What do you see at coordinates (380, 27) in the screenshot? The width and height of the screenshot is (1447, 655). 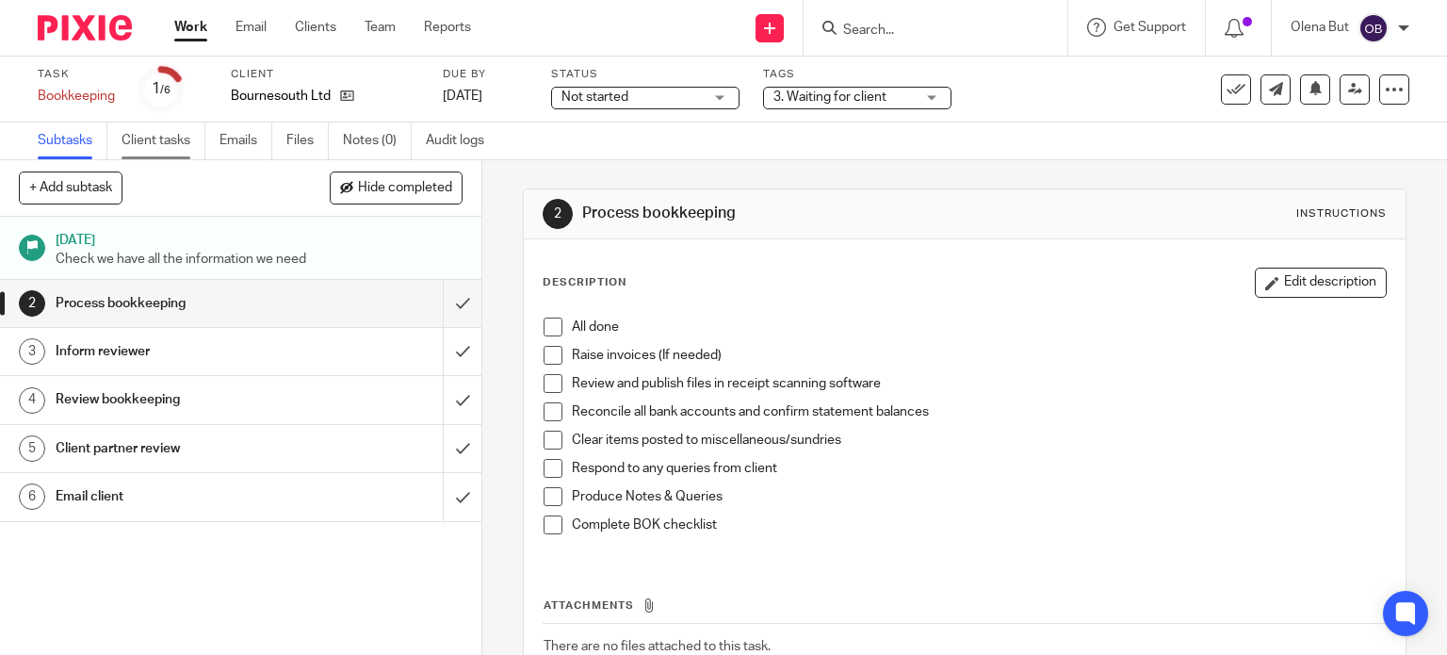 I see `a: Team` at bounding box center [380, 27].